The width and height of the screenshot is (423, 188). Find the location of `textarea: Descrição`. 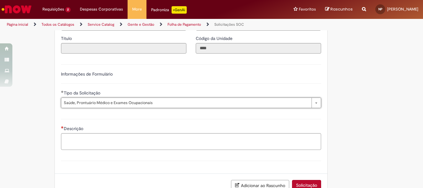

textarea: Descrição is located at coordinates (191, 141).